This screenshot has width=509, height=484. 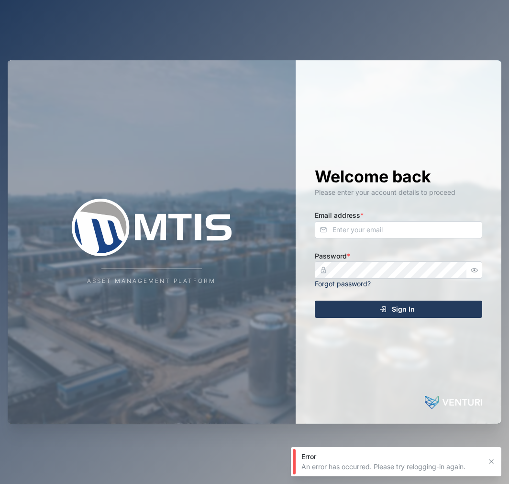 I want to click on span: Sign In, so click(x=404, y=309).